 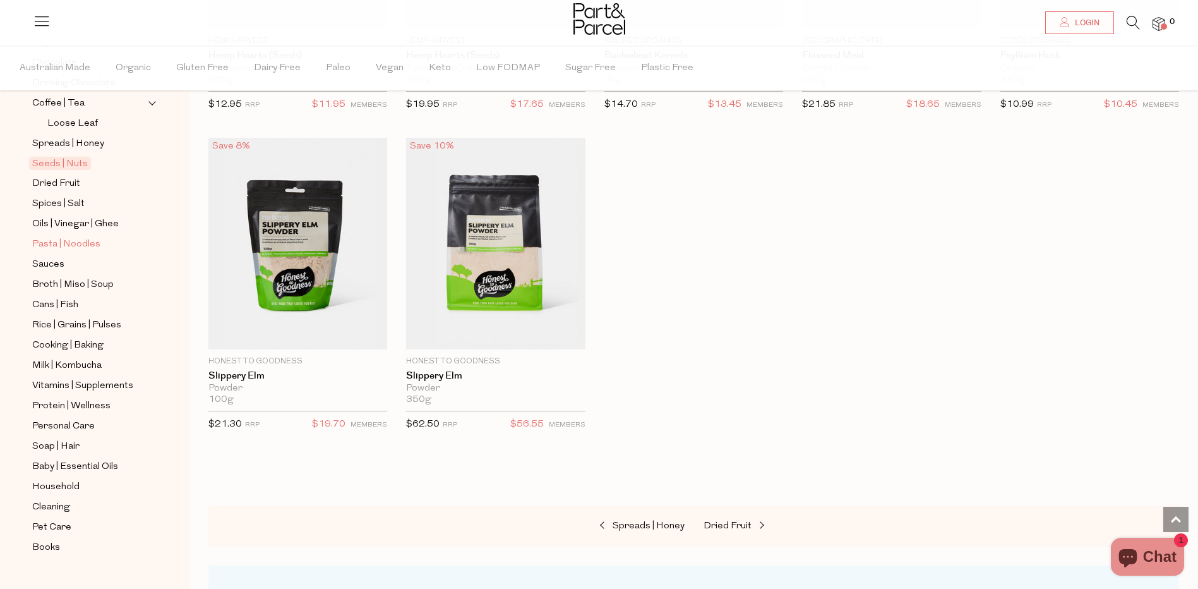 What do you see at coordinates (90, 345) in the screenshot?
I see `a: Cooking | Baking` at bounding box center [90, 345].